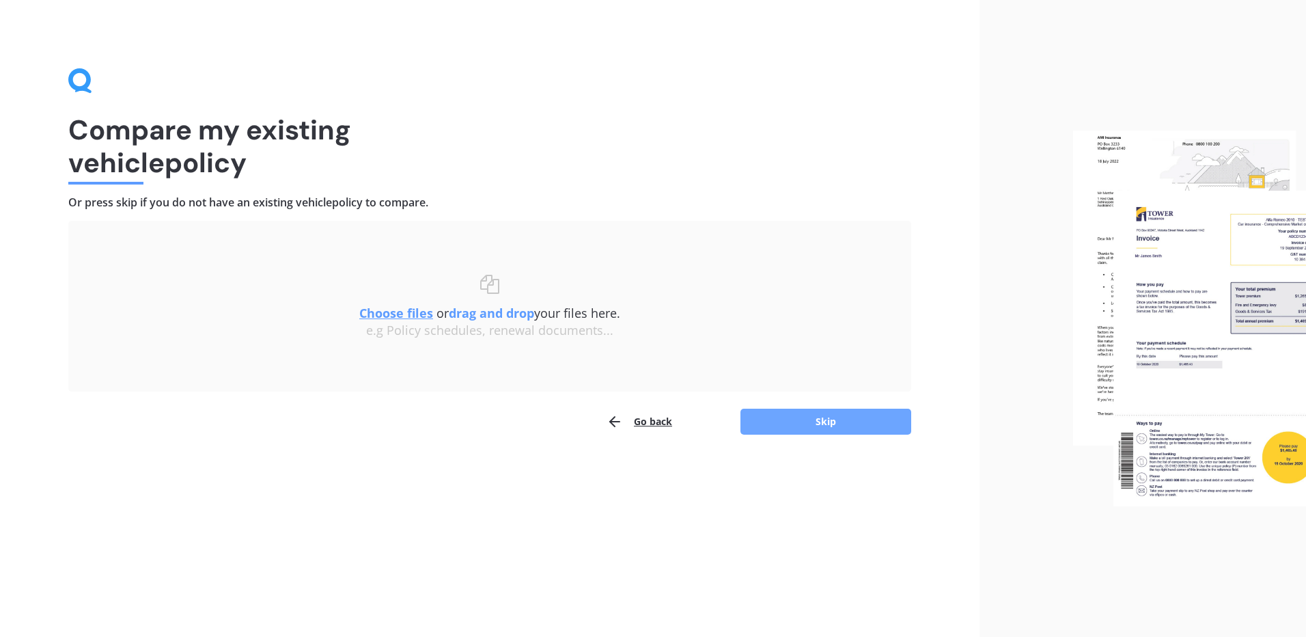 The width and height of the screenshot is (1306, 637). Describe the element at coordinates (1189, 318) in the screenshot. I see `img: files.webp` at that location.